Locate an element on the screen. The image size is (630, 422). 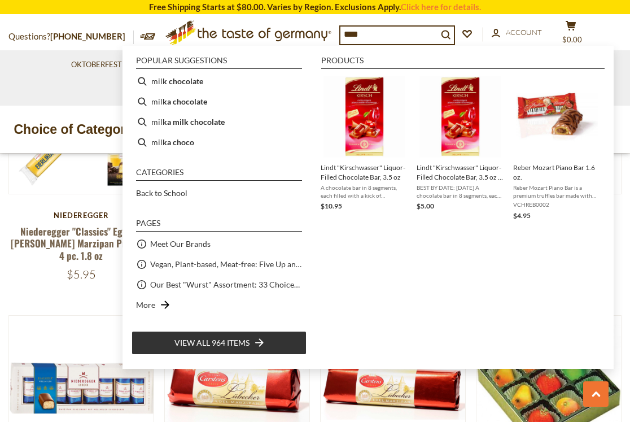
a: Back to School is located at coordinates (161, 192).